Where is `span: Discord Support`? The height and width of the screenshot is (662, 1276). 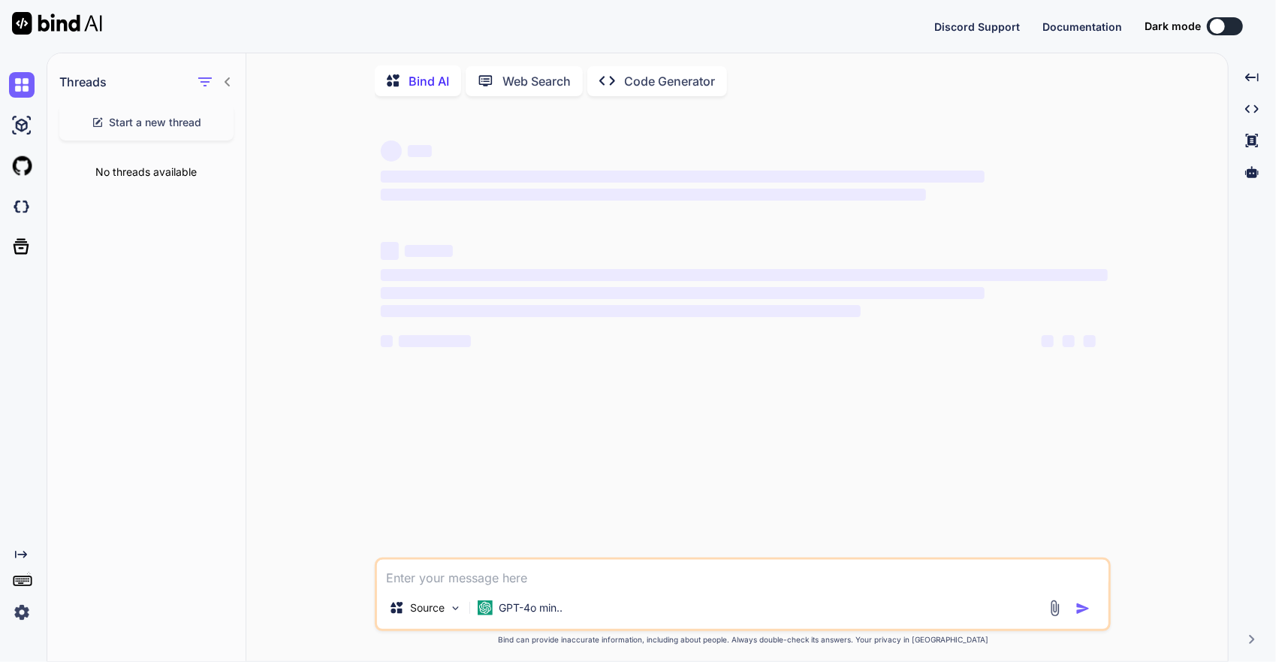
span: Discord Support is located at coordinates (977, 26).